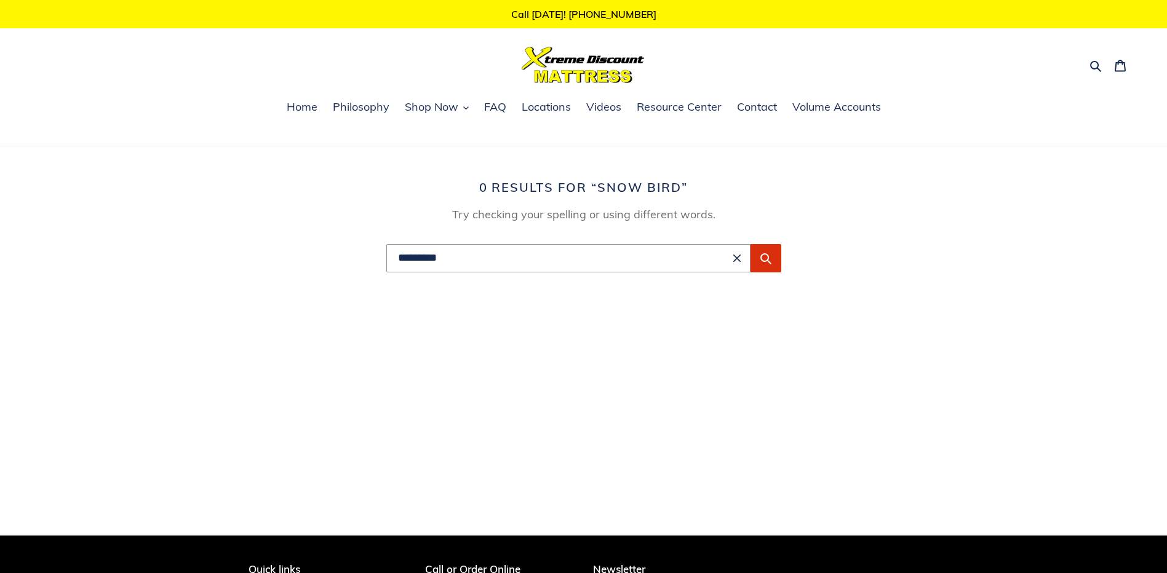 This screenshot has height=573, width=1167. Describe the element at coordinates (495, 108) in the screenshot. I see `a: FAQ` at that location.